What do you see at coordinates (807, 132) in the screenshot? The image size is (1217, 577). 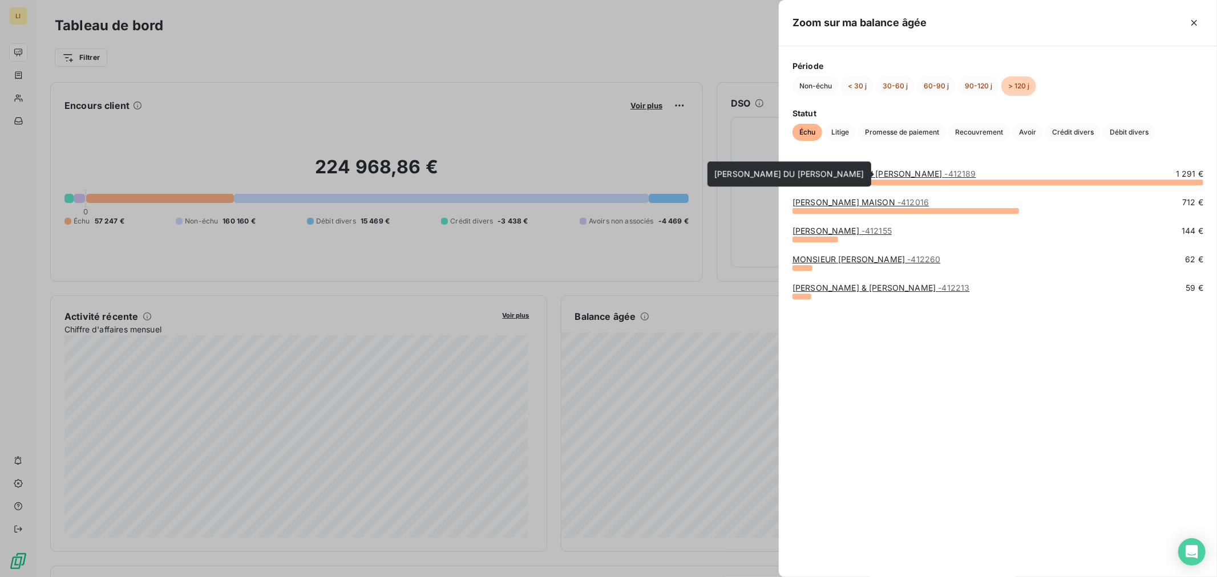 I see `button: Échu` at bounding box center [807, 132].